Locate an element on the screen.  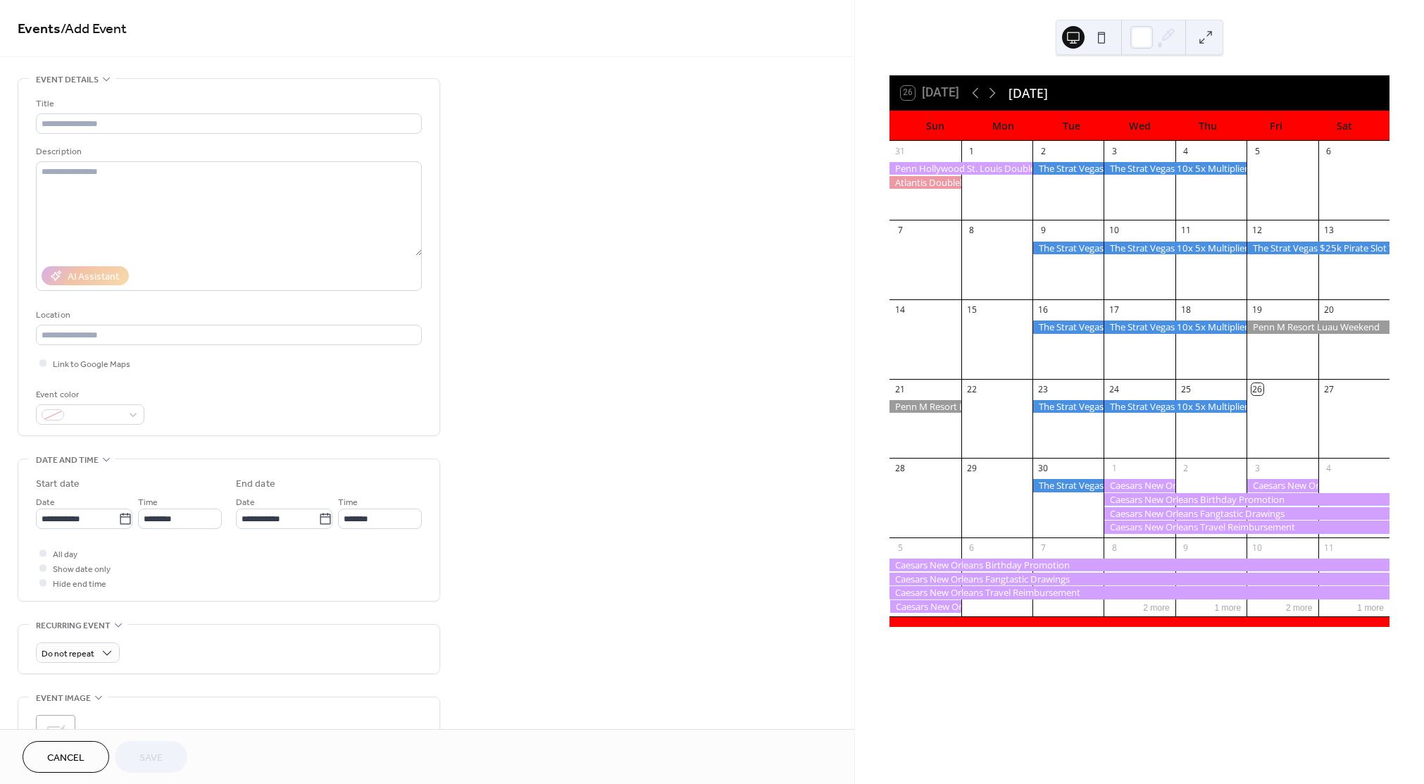
div: End date is located at coordinates (256, 484).